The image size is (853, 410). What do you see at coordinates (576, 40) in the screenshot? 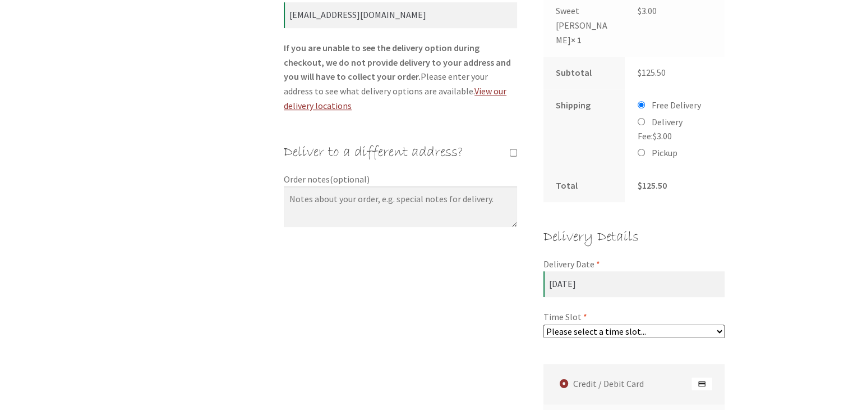
I see `strong: × 1` at bounding box center [576, 40].